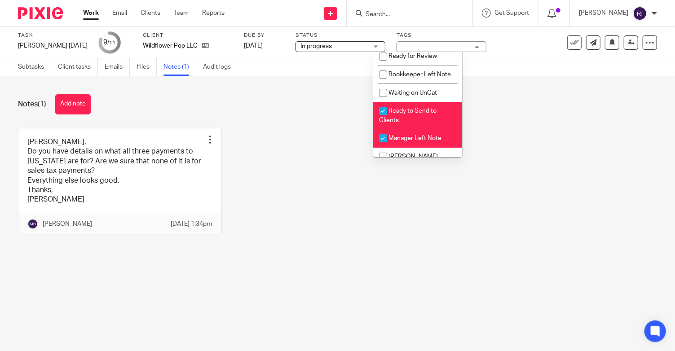  I want to click on a: Reports, so click(213, 13).